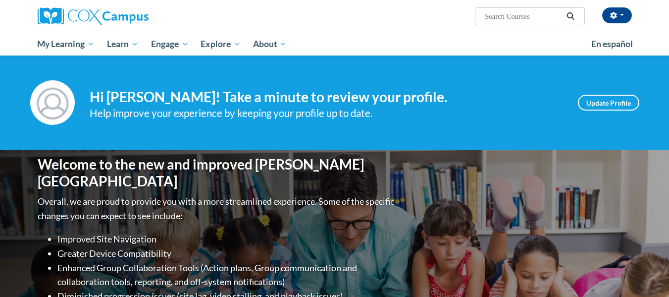 This screenshot has height=297, width=669. What do you see at coordinates (66, 44) in the screenshot?
I see `a: My Learning` at bounding box center [66, 44].